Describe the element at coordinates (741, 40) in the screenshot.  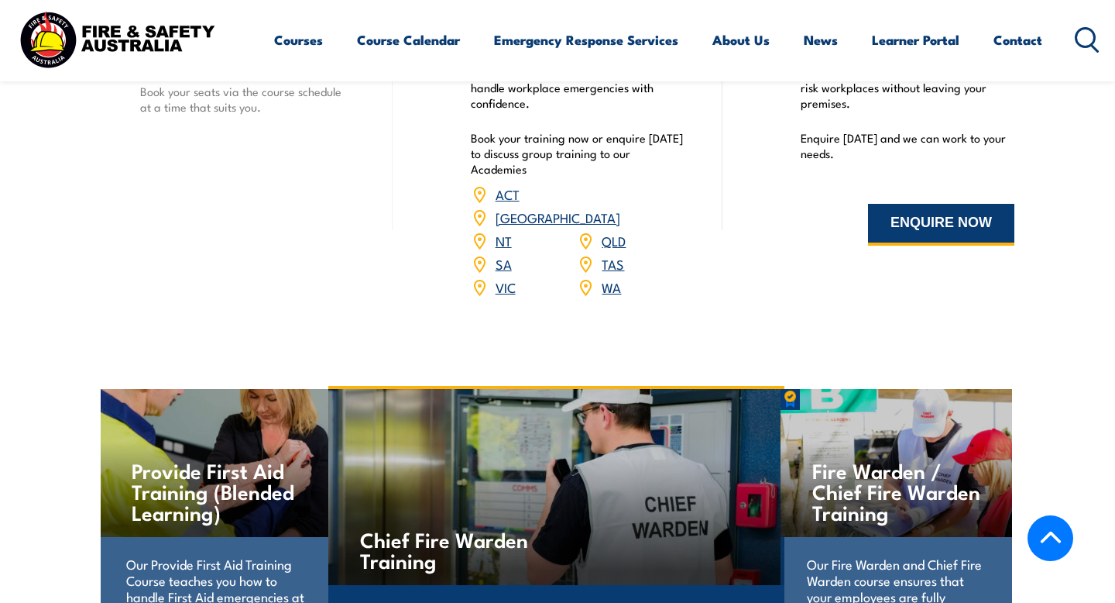
I see `a: About Us` at that location.